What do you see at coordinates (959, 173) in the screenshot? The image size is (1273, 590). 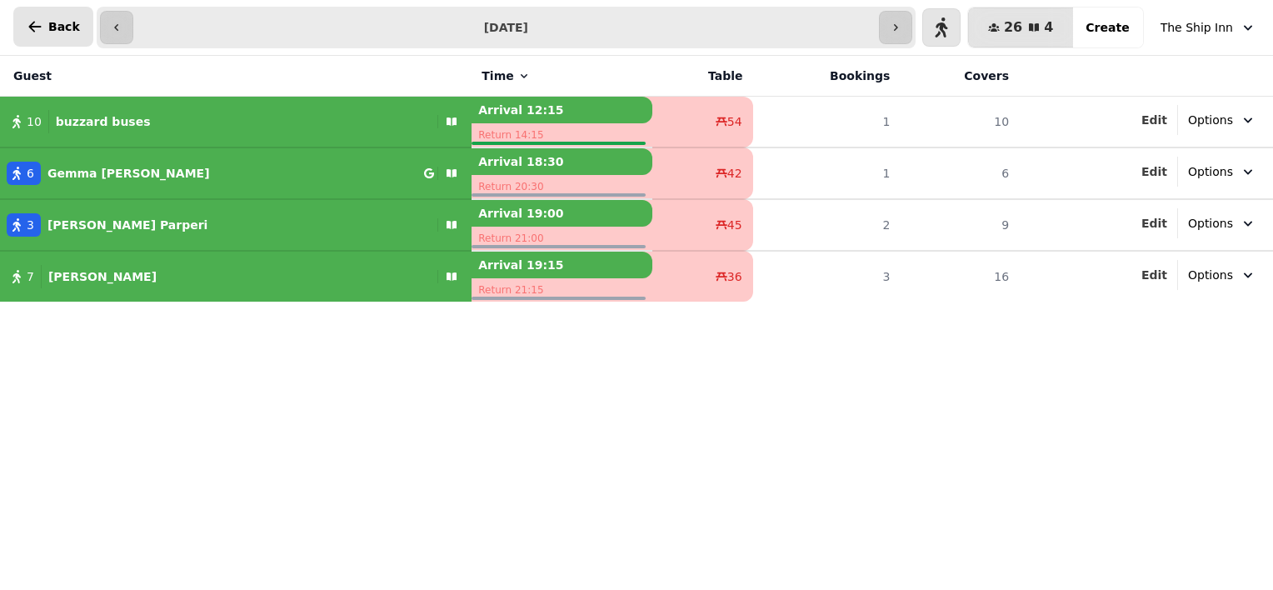 I see `td: 6` at bounding box center [959, 173].